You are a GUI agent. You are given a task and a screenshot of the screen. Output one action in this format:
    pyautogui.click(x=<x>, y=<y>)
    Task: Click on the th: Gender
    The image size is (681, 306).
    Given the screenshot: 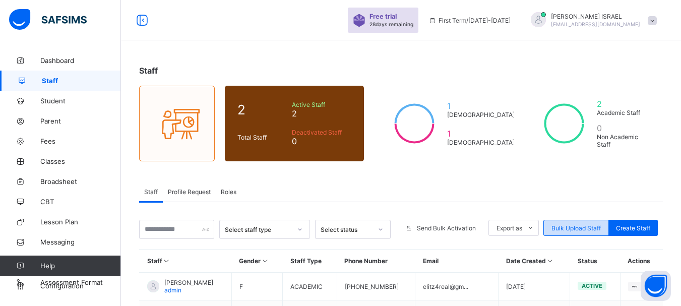 What is the action you would take?
    pyautogui.click(x=257, y=261)
    